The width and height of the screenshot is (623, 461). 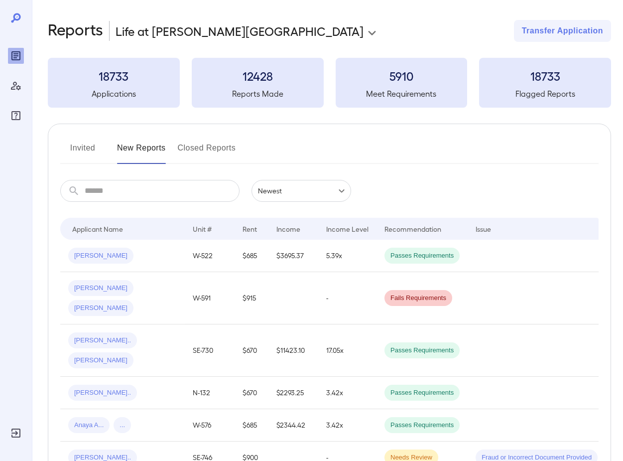 I want to click on td: N-132, so click(x=210, y=393).